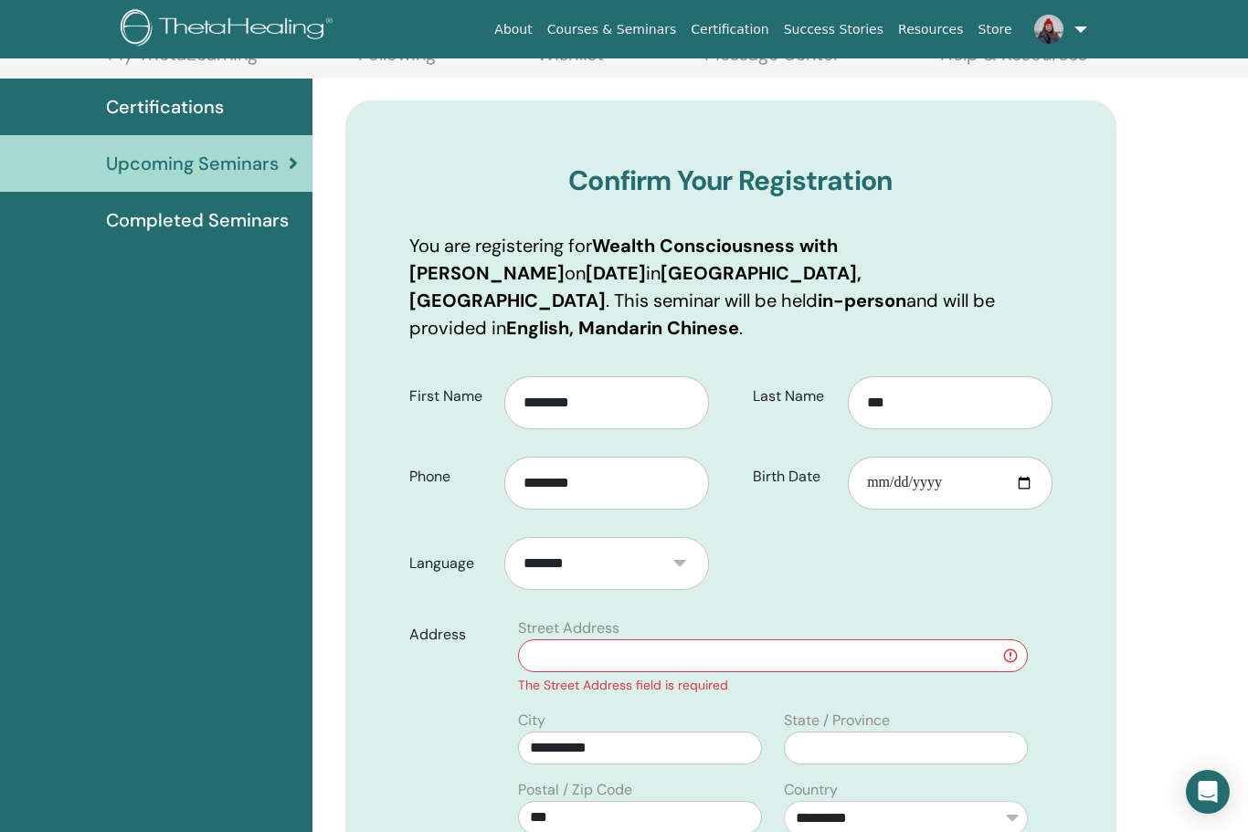 The width and height of the screenshot is (1248, 832). I want to click on label: Address, so click(451, 635).